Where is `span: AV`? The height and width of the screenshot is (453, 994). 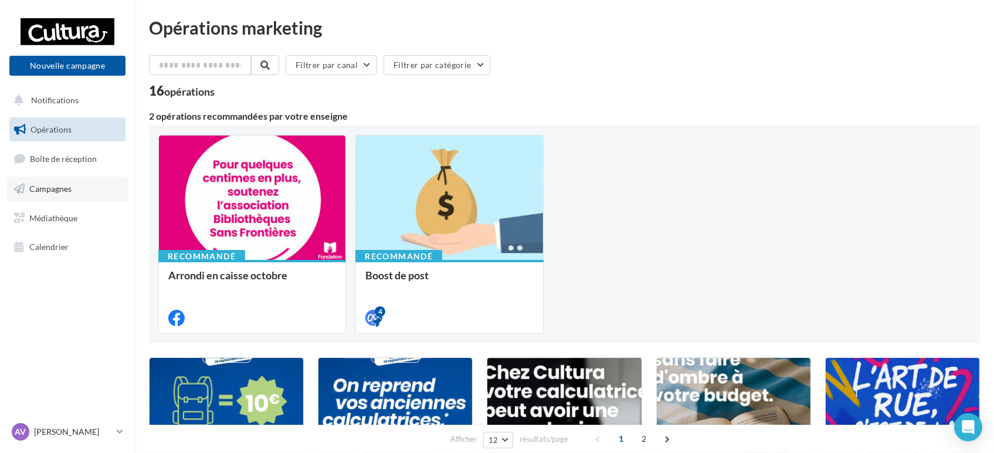
span: AV is located at coordinates (21, 432).